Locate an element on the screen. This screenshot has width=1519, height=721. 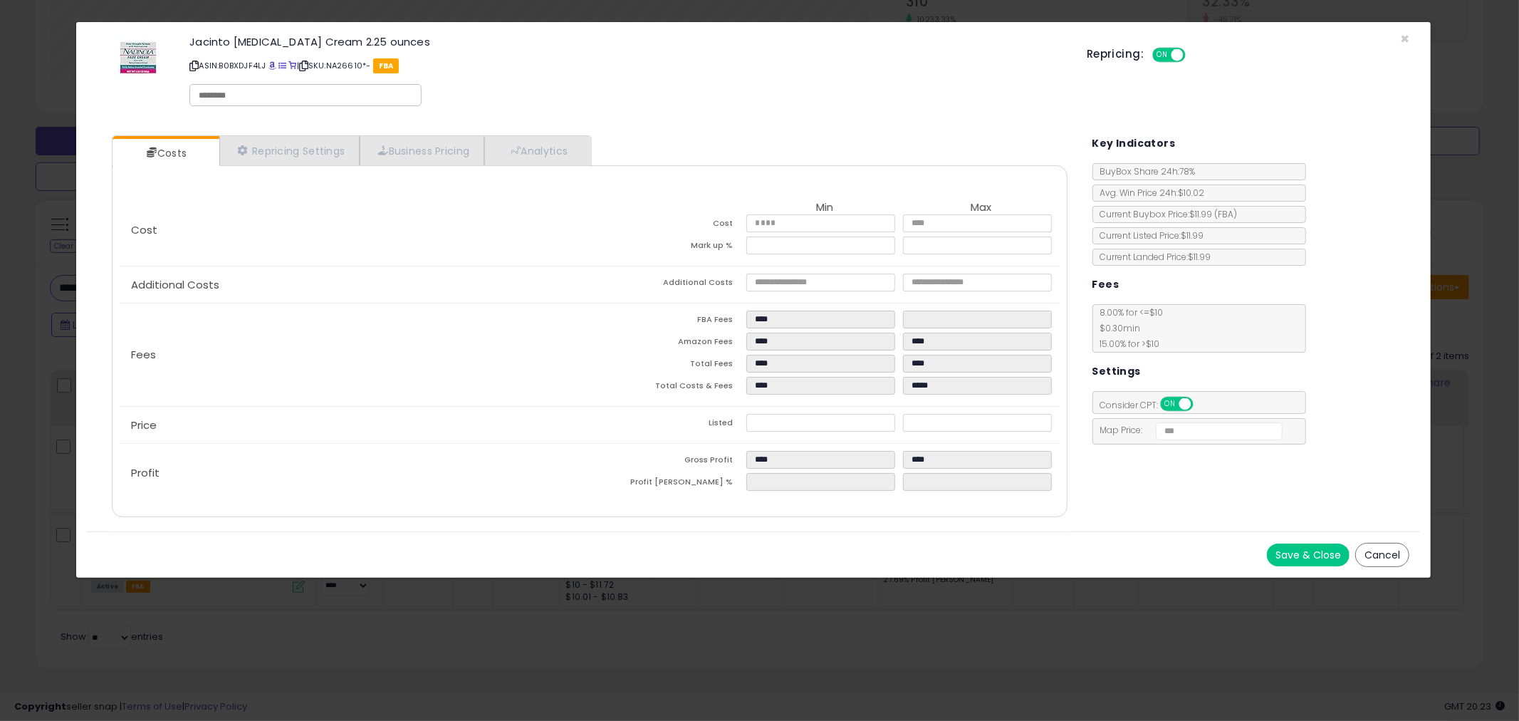
span: ( FBA ) is located at coordinates (1226, 214).